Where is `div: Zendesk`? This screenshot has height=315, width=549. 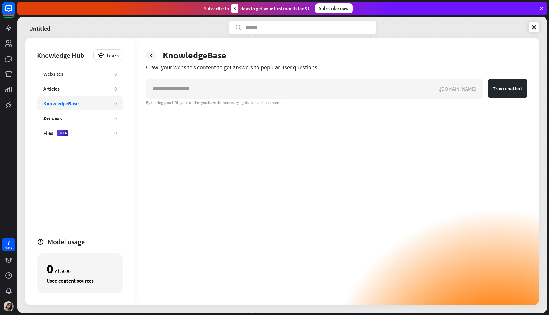 div: Zendesk is located at coordinates (53, 118).